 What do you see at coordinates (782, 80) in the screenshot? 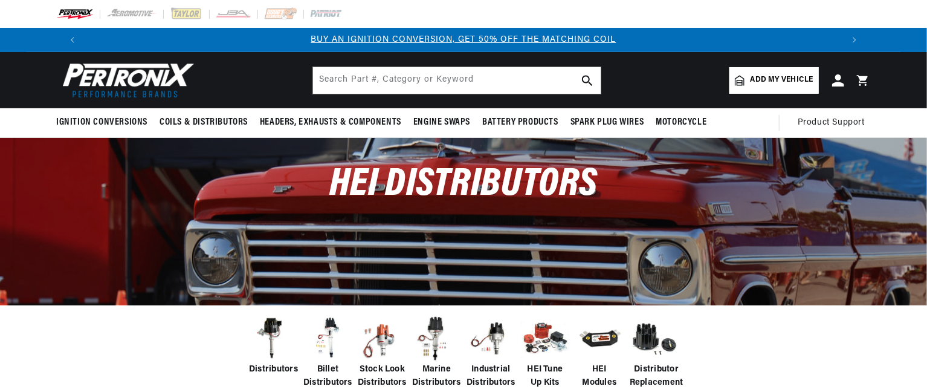
I see `span: Add my vehicle` at bounding box center [782, 80].